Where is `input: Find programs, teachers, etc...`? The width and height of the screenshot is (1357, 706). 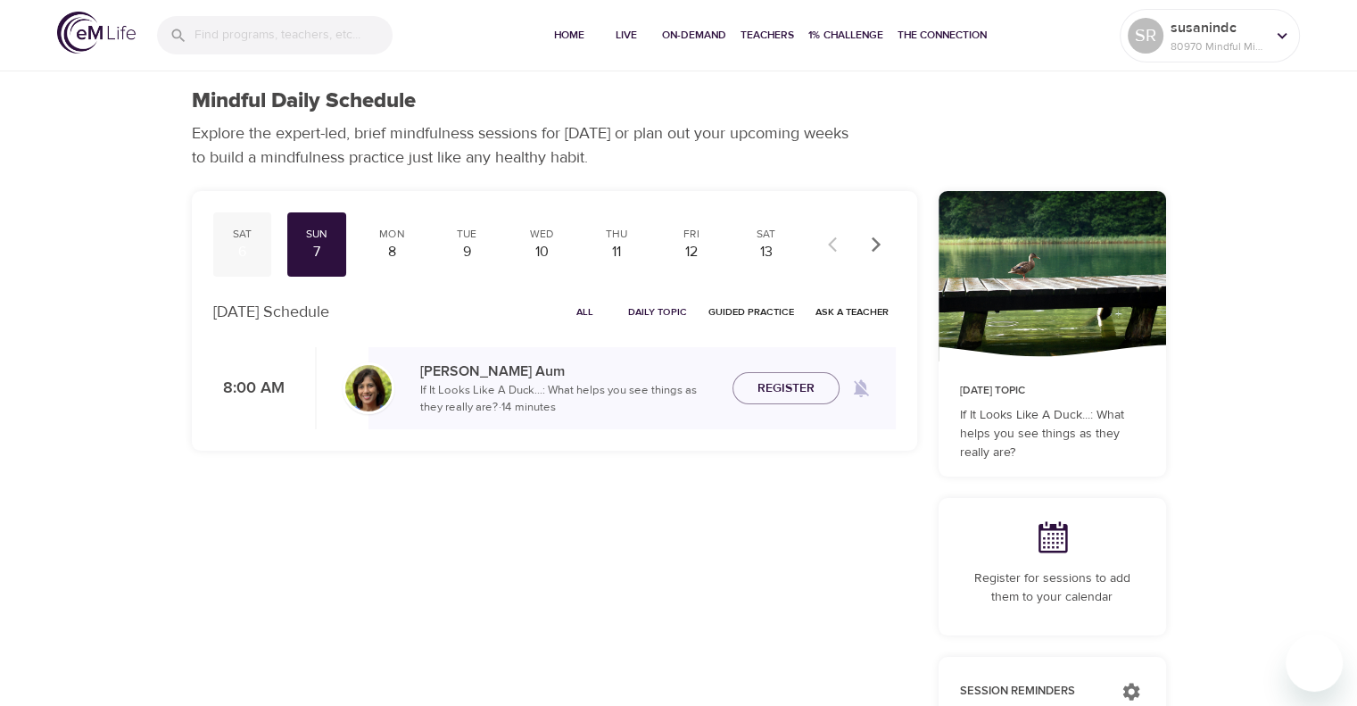
input: Find programs, teachers, etc... is located at coordinates (294, 35).